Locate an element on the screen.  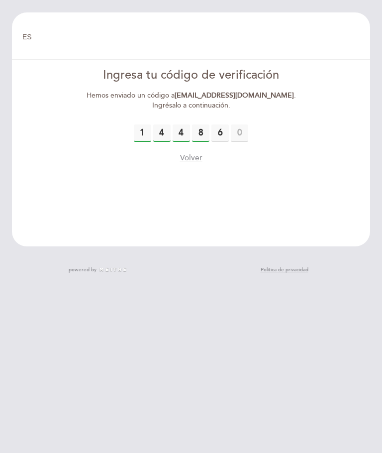
button: Volver is located at coordinates (191, 158).